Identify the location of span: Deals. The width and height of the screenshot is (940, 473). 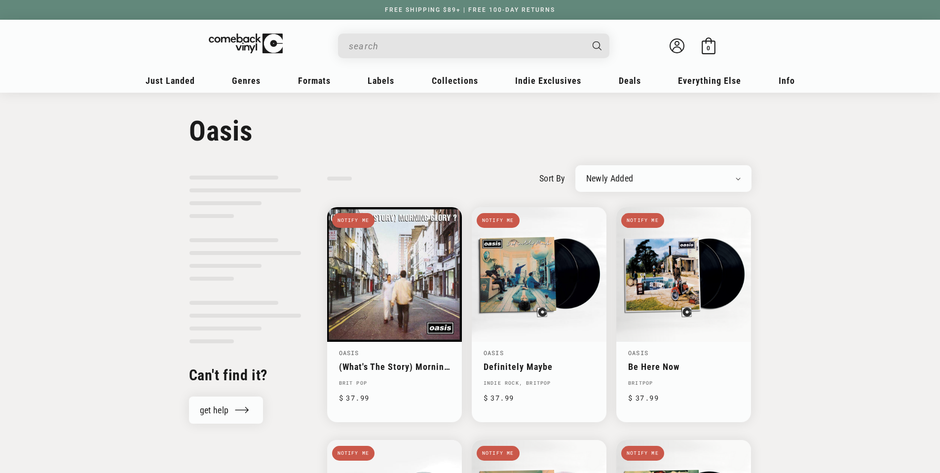
(630, 80).